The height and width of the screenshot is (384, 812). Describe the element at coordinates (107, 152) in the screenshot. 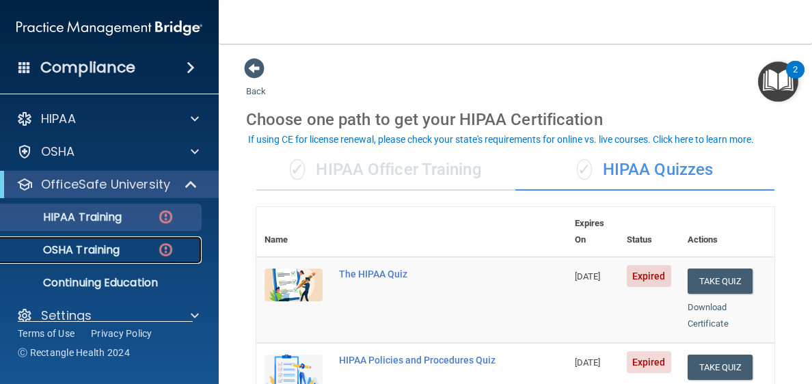

I see `a: OSHA` at that location.